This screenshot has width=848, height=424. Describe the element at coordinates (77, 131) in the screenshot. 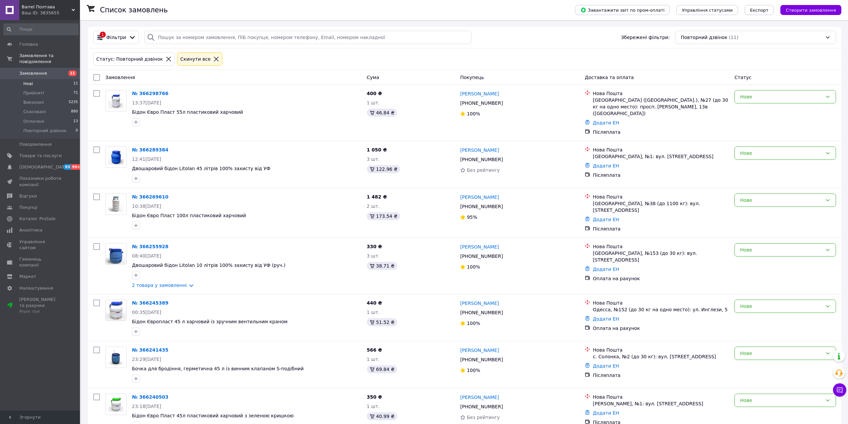

I see `span: 0` at that location.